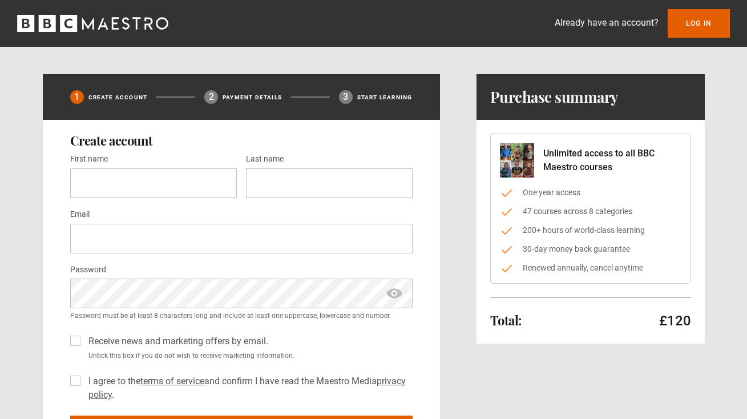  What do you see at coordinates (241, 140) in the screenshot?
I see `h2: Create account` at bounding box center [241, 140].